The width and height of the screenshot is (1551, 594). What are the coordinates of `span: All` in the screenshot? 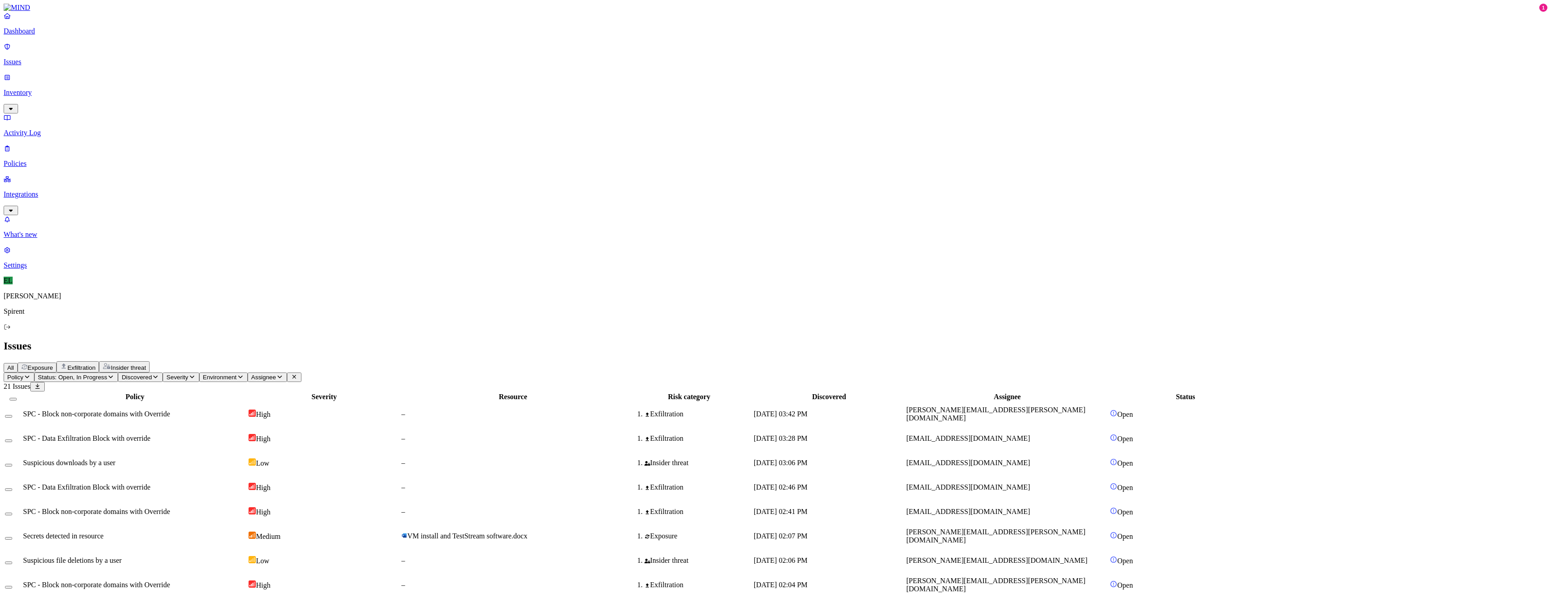 It's located at (10, 367).